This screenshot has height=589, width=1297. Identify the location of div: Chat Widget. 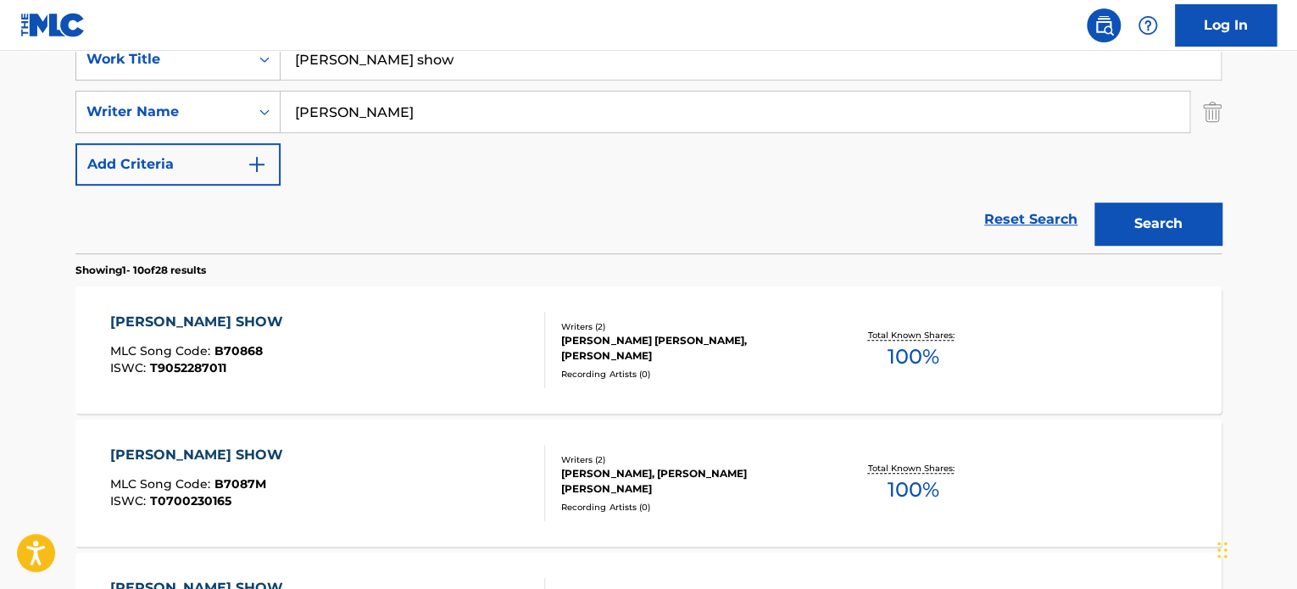
(1254, 548).